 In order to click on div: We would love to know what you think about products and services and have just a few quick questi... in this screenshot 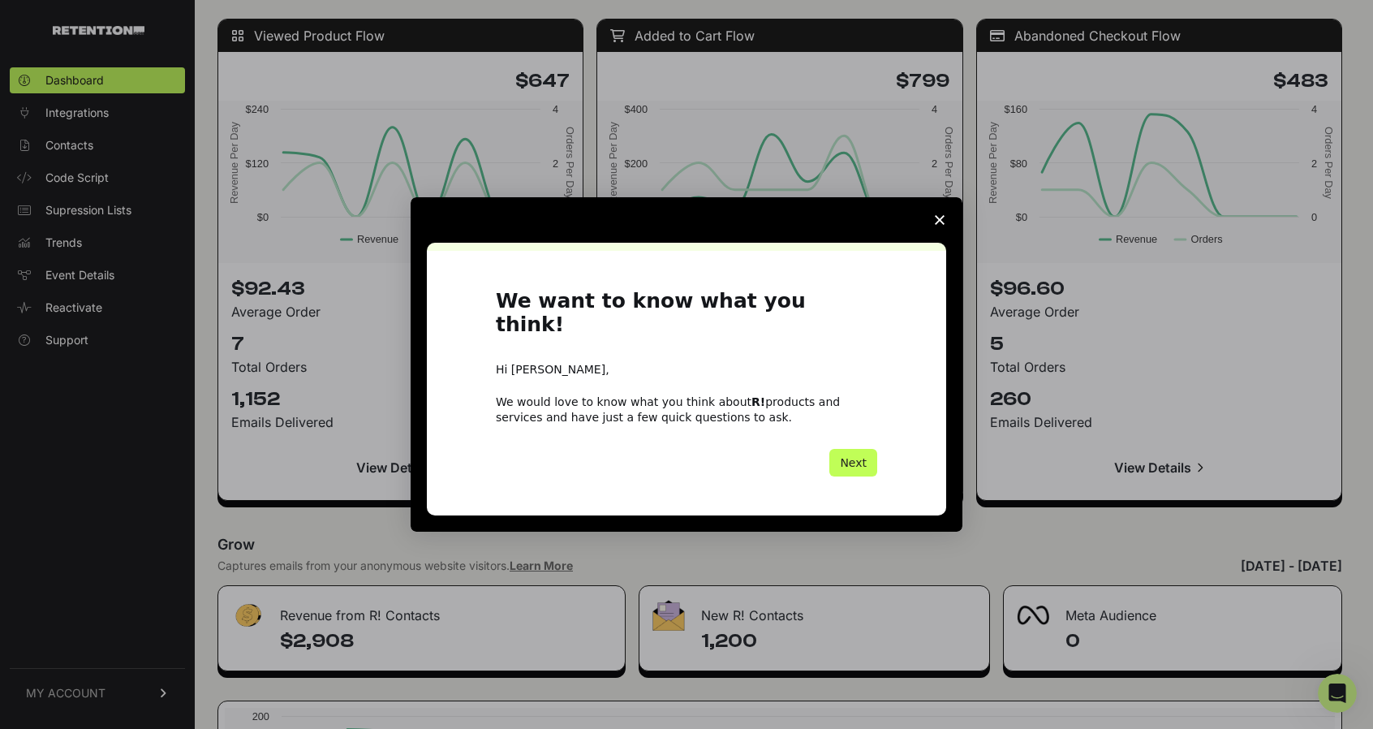, I will do `click(687, 409)`.